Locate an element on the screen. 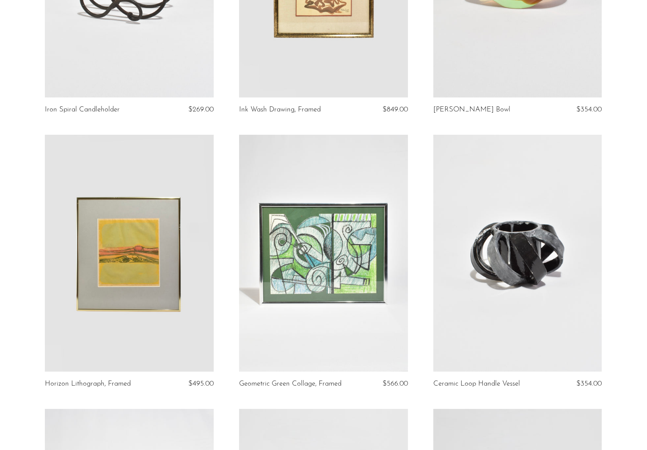 The height and width of the screenshot is (450, 647). a: Iron Spiral Candleholder is located at coordinates (82, 110).